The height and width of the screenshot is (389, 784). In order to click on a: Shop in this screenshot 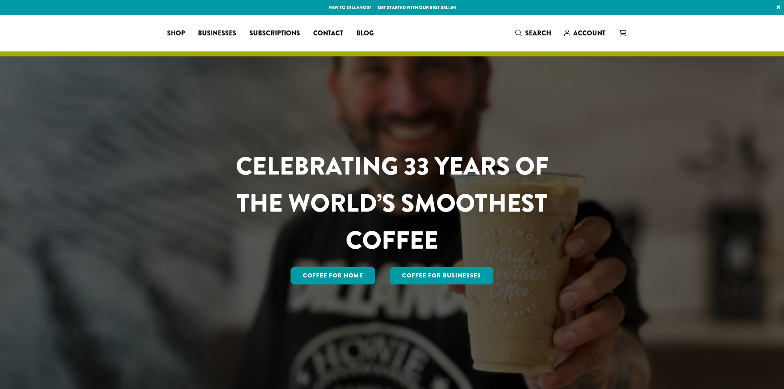, I will do `click(176, 33)`.